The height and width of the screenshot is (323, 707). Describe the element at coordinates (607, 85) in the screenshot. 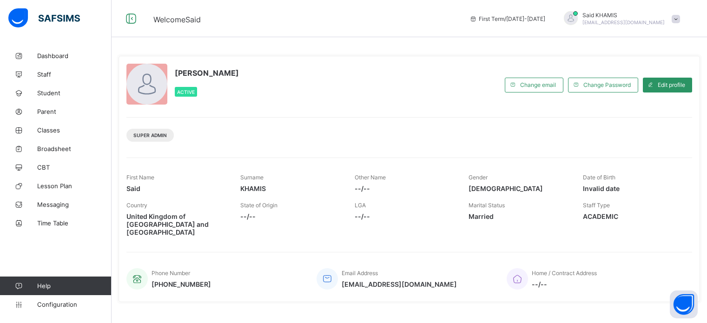

I see `span: Change Password` at that location.